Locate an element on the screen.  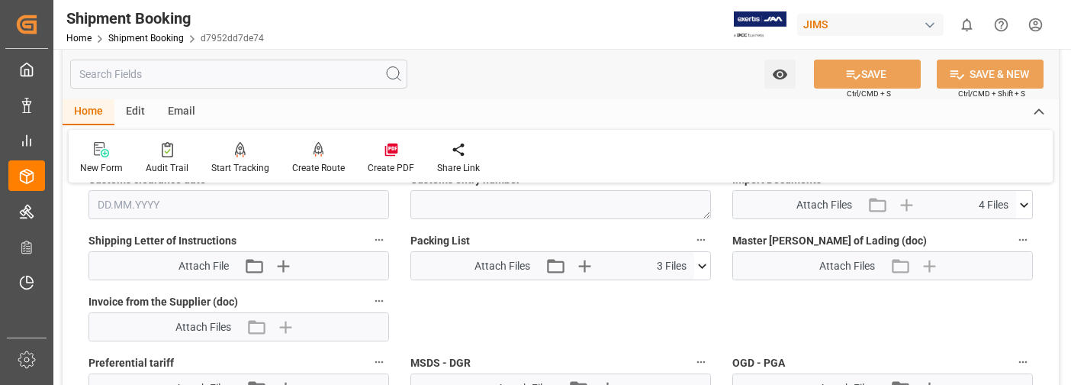
span: Attach File is located at coordinates (204, 266).